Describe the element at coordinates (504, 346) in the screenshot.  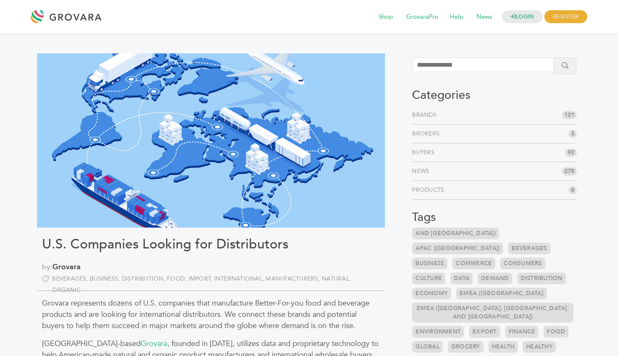
I see `a: Health` at that location.